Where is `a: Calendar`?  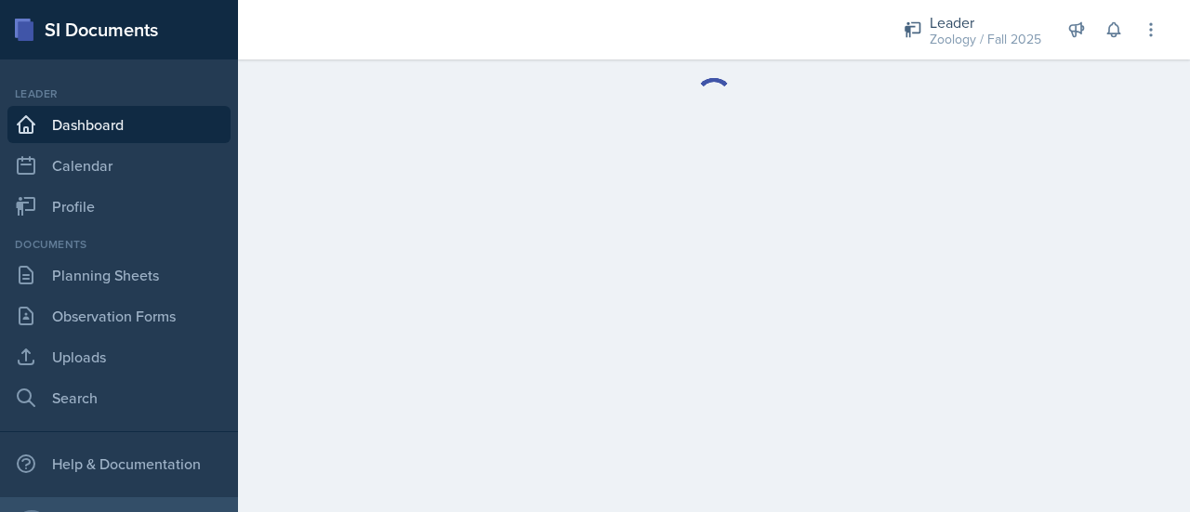 a: Calendar is located at coordinates (119, 166).